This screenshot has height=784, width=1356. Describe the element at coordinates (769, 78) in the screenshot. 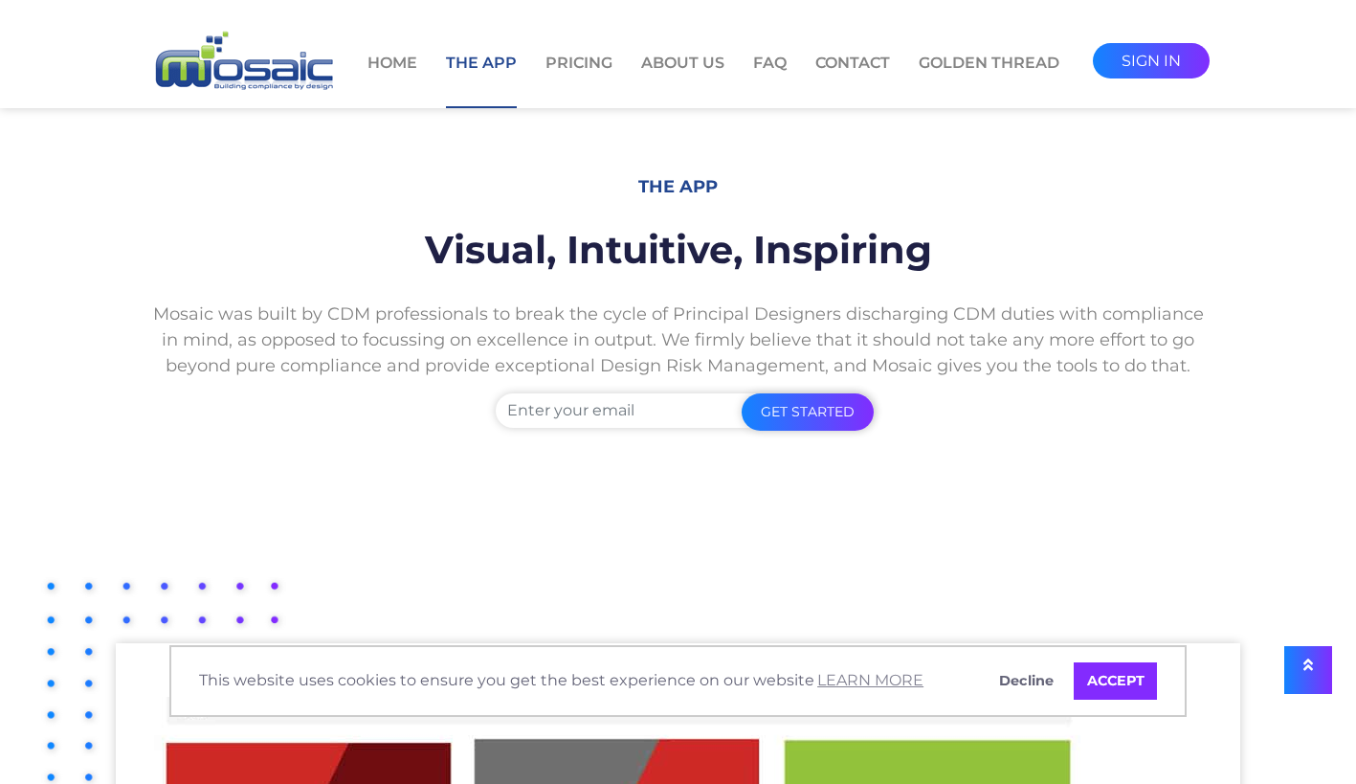

I see `a: FAQ` at that location.